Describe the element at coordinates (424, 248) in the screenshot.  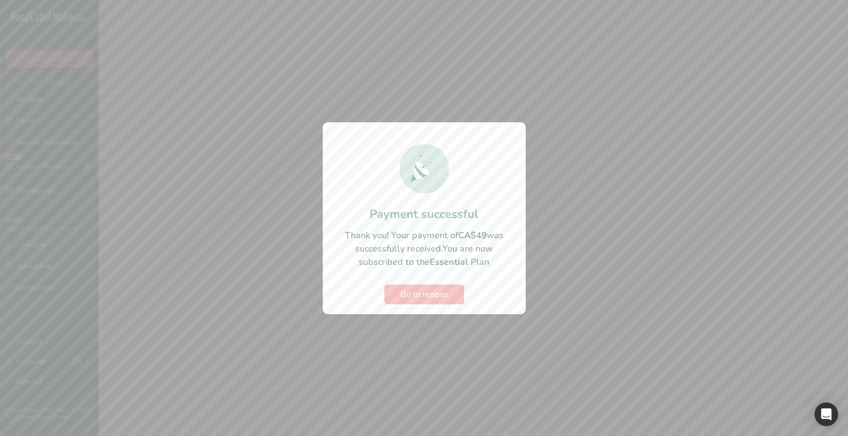
I see `p: Thank you! Your payment of was successfully received.` at that location.